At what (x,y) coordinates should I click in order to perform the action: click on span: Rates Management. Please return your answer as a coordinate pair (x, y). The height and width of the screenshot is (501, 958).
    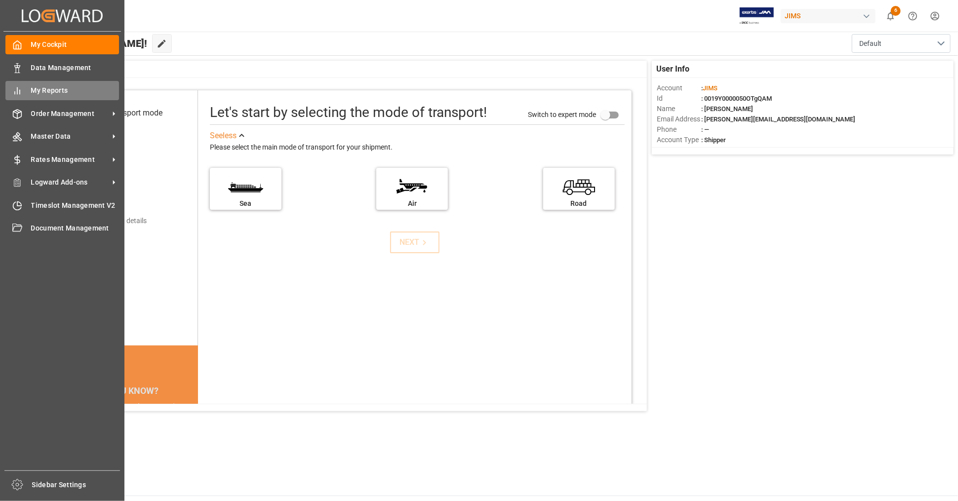
    Looking at the image, I should click on (70, 159).